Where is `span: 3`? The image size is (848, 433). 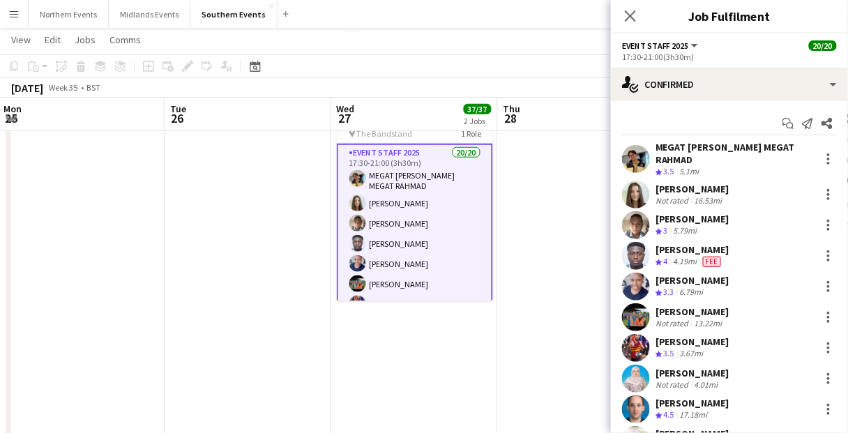
span: 3 is located at coordinates (666, 230).